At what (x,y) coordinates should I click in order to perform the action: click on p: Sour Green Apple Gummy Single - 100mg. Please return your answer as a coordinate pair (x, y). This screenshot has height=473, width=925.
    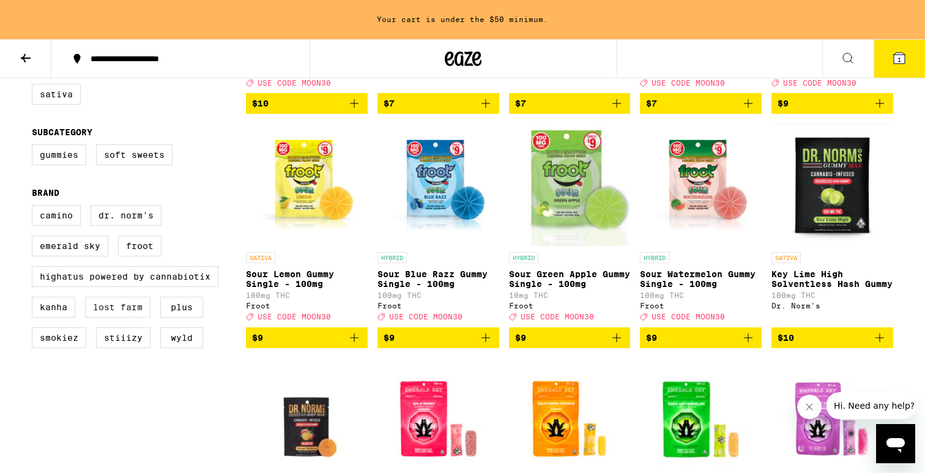
    Looking at the image, I should click on (570, 279).